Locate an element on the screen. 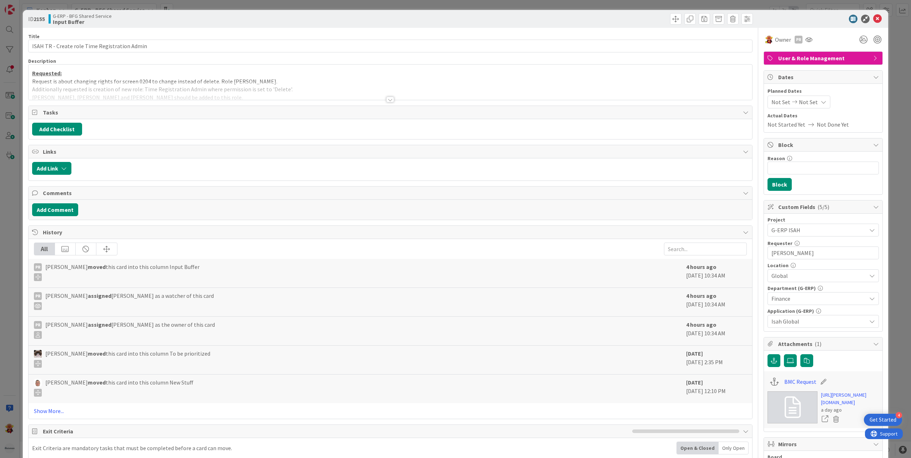 The height and width of the screenshot is (458, 911). span: Not Done Yet is located at coordinates (833, 125).